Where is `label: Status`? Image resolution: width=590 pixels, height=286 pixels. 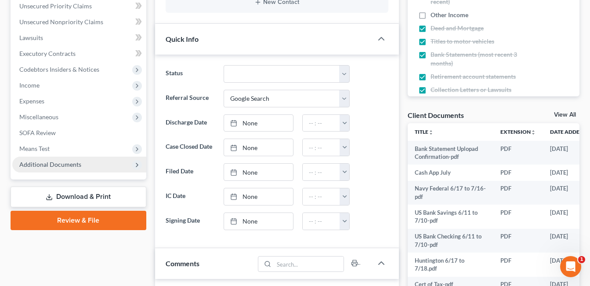
label: Status is located at coordinates (190, 74).